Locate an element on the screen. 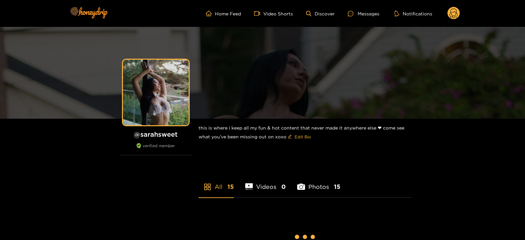  button: editEdit Bio is located at coordinates (299, 137).